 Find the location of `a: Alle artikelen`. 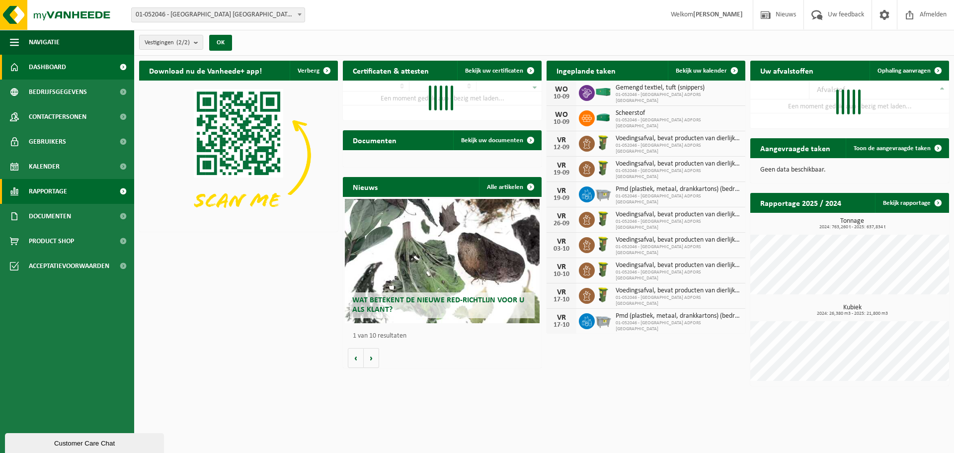

a: Alle artikelen is located at coordinates (510, 187).